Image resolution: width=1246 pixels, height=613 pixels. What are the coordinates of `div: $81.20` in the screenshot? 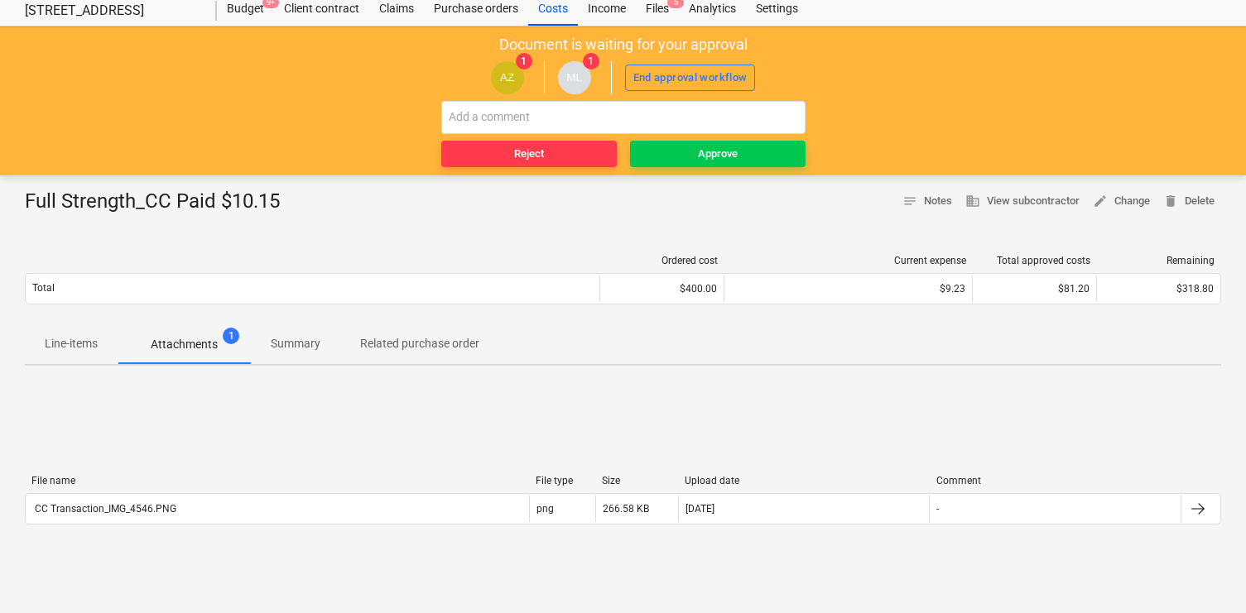 It's located at (1034, 289).